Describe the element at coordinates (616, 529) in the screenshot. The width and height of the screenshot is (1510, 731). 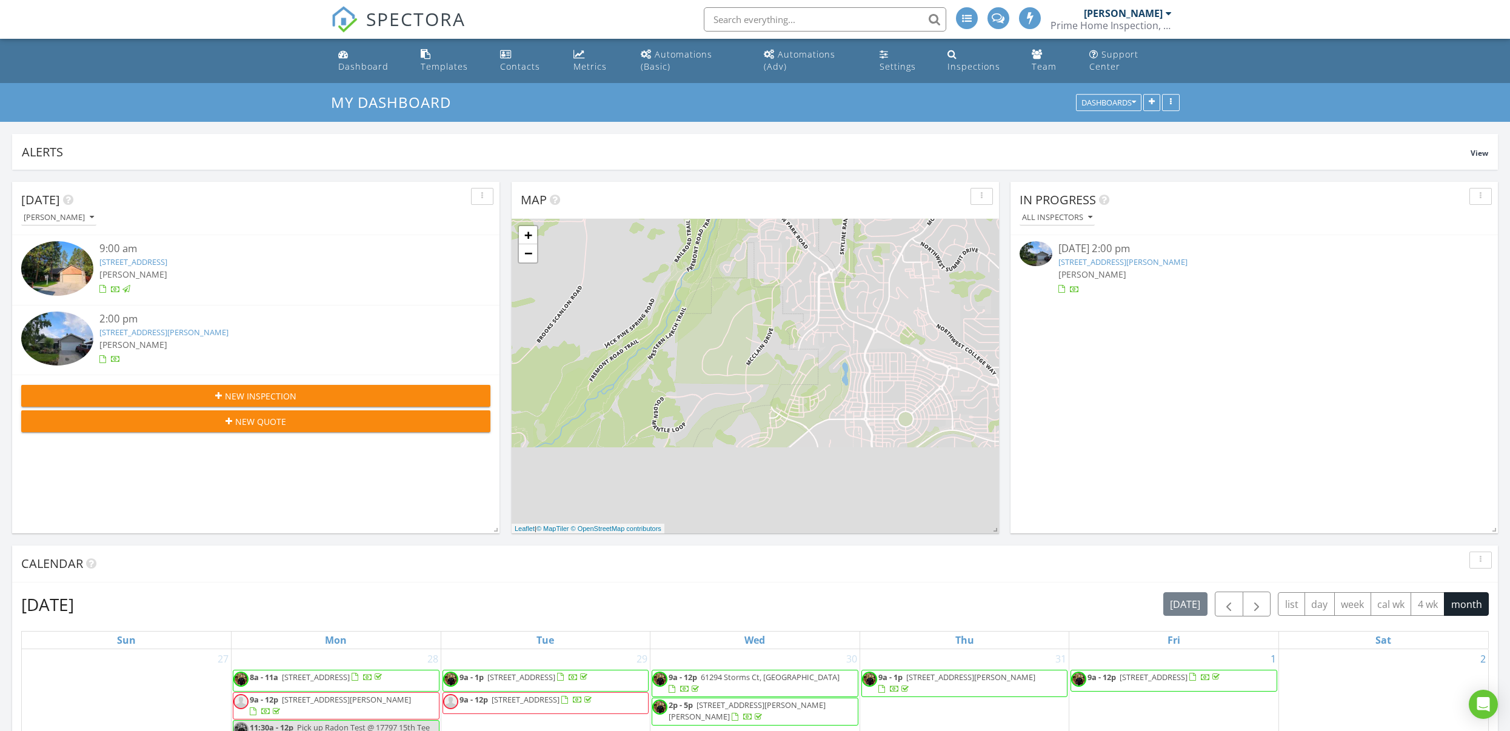
I see `a: © OpenStreetMap contributors` at that location.